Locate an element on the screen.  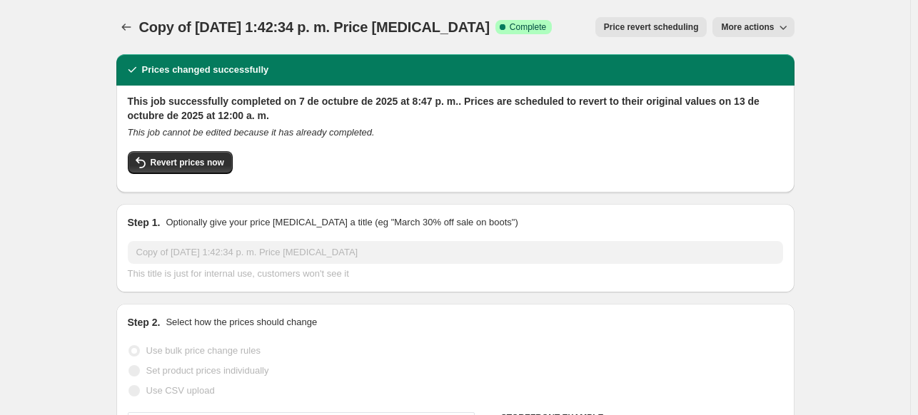
span: Use bulk price change rules is located at coordinates (203, 350).